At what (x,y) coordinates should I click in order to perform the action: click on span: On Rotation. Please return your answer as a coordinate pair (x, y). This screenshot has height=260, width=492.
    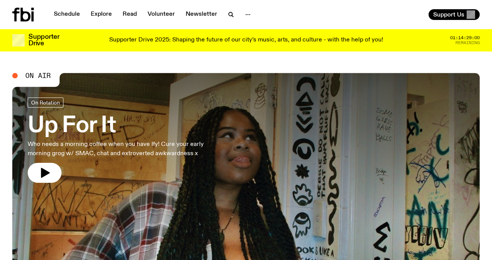
    Looking at the image, I should click on (45, 102).